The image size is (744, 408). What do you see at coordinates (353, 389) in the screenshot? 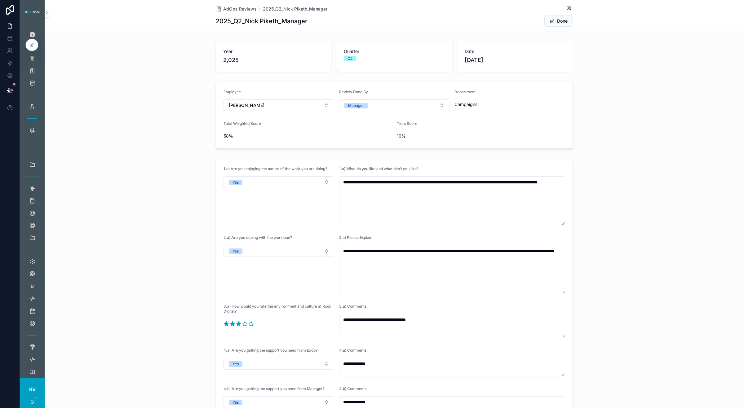
I see `span: 4.b) Comments` at bounding box center [353, 389].